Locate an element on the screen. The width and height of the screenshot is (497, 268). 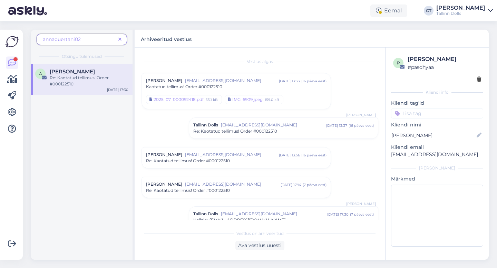
div: Tallinn Dolls is located at coordinates (461, 13).